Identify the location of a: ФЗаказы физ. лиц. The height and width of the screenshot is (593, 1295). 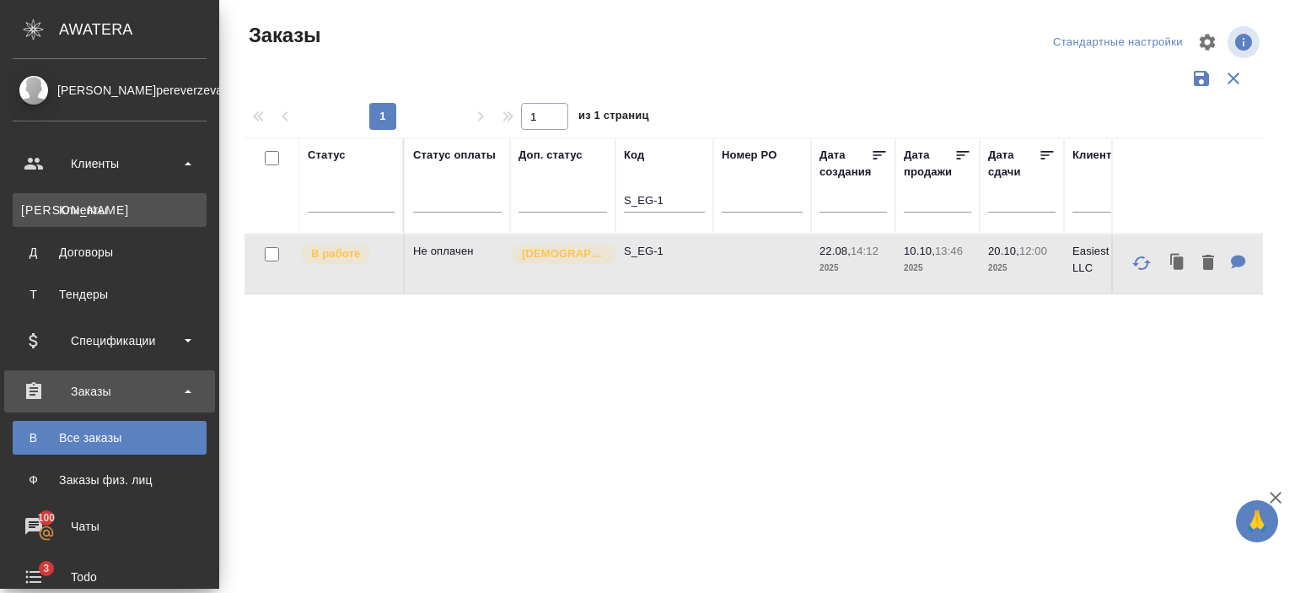
(110, 480).